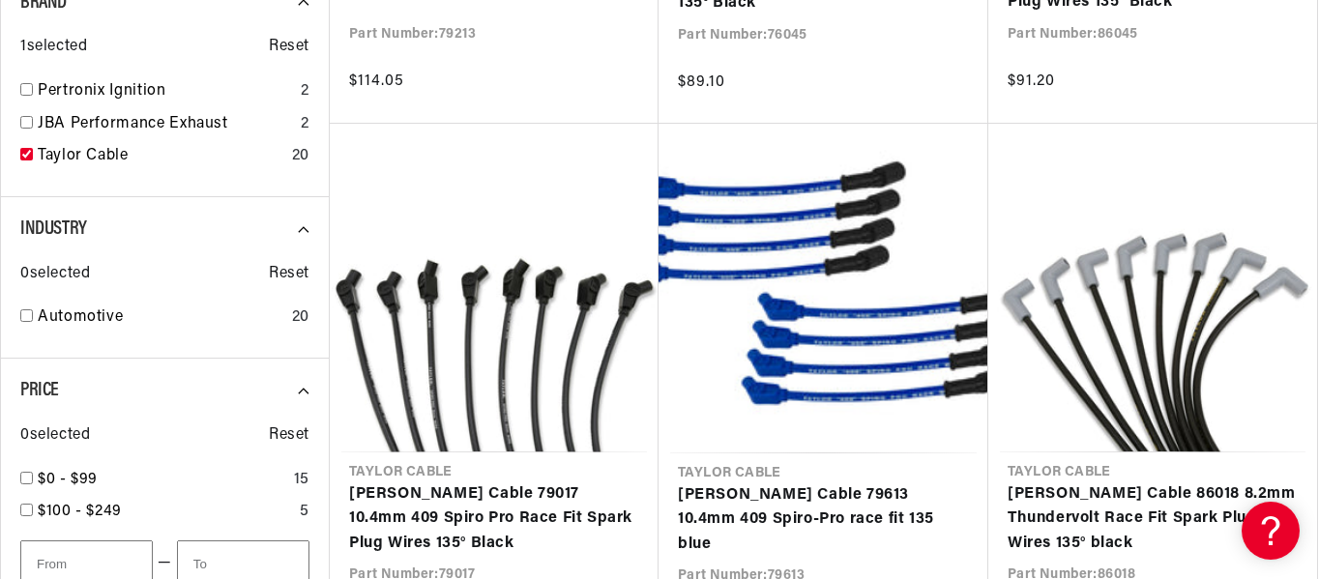 The height and width of the screenshot is (579, 1319). What do you see at coordinates (165, 92) in the screenshot?
I see `a: Pertronix Ignition` at bounding box center [165, 92].